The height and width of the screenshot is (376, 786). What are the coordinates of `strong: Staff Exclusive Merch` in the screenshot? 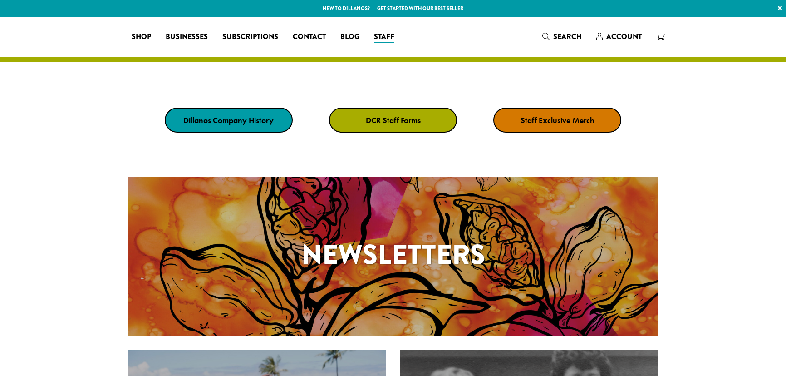 It's located at (557, 120).